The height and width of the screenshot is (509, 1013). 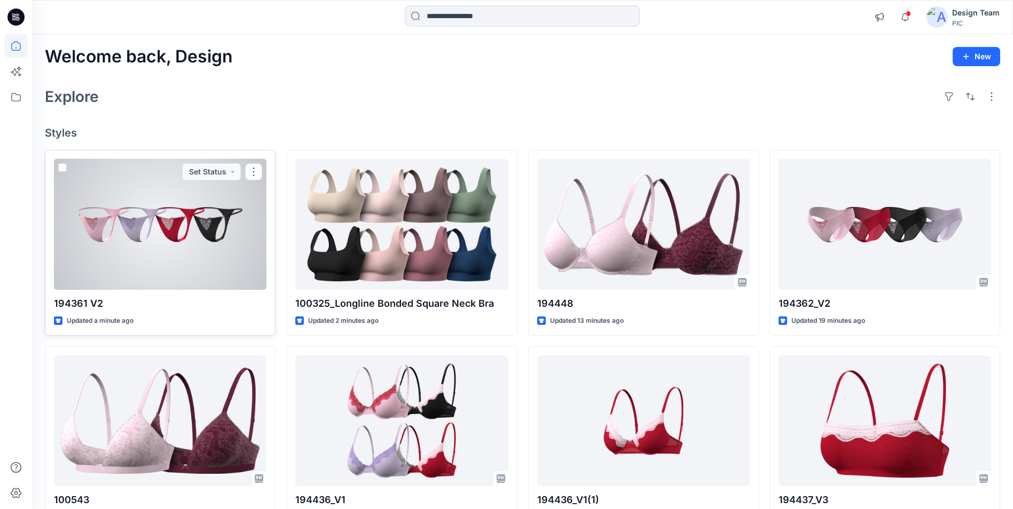 I want to click on img: avatar, so click(x=937, y=17).